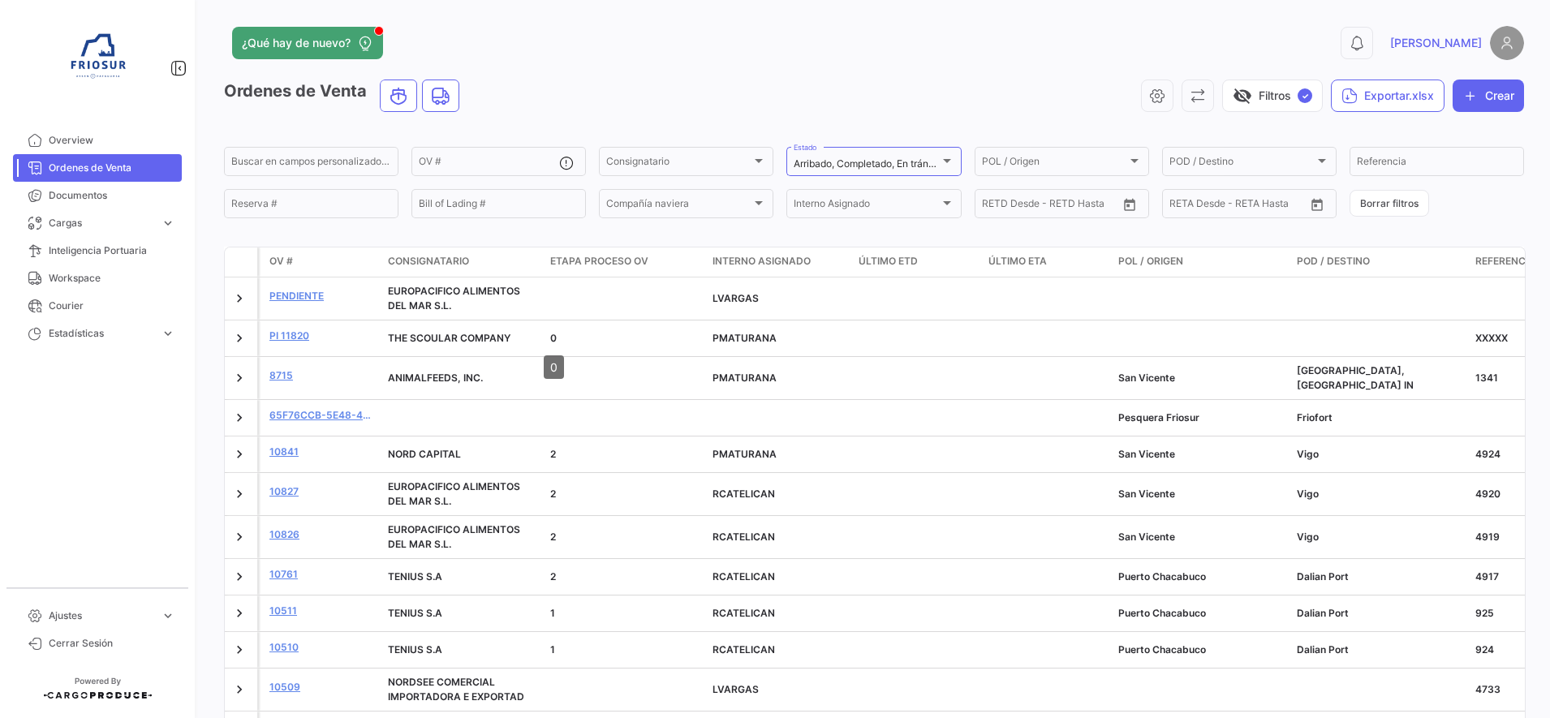 The width and height of the screenshot is (1550, 718). Describe the element at coordinates (1488, 494) in the screenshot. I see `span: 4920` at that location.